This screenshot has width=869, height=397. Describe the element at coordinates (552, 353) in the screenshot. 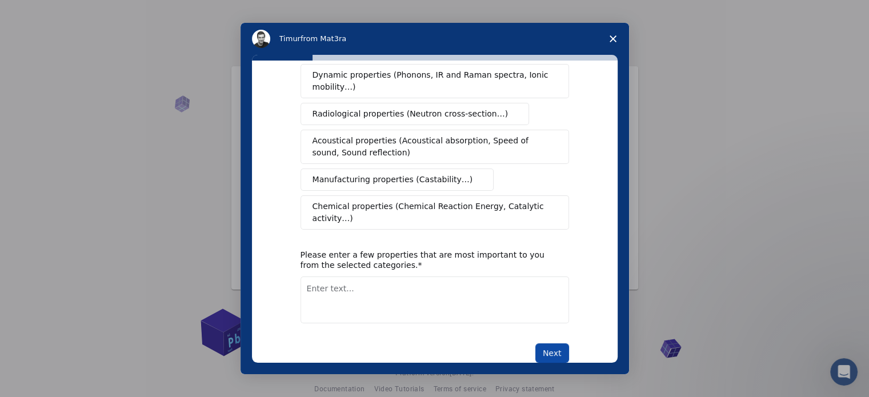

I see `button: Next` at that location.